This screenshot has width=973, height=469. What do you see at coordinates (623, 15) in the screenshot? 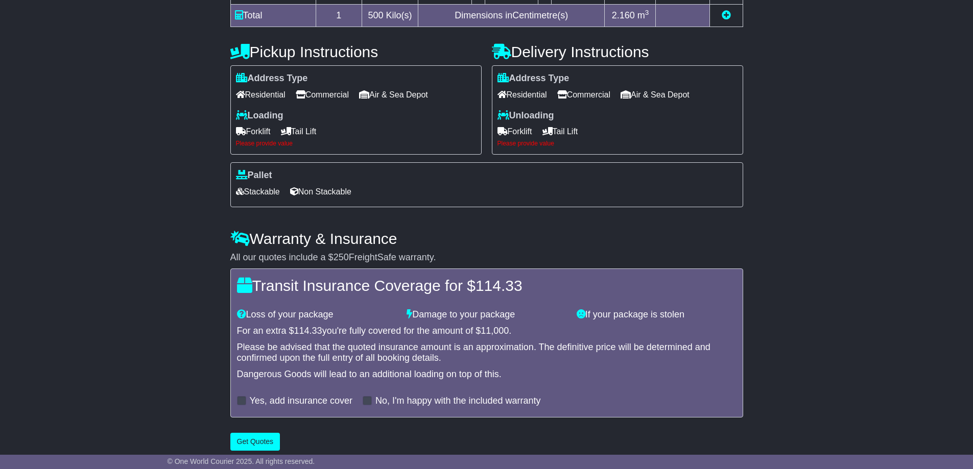
I see `span: 2.160` at bounding box center [623, 15].